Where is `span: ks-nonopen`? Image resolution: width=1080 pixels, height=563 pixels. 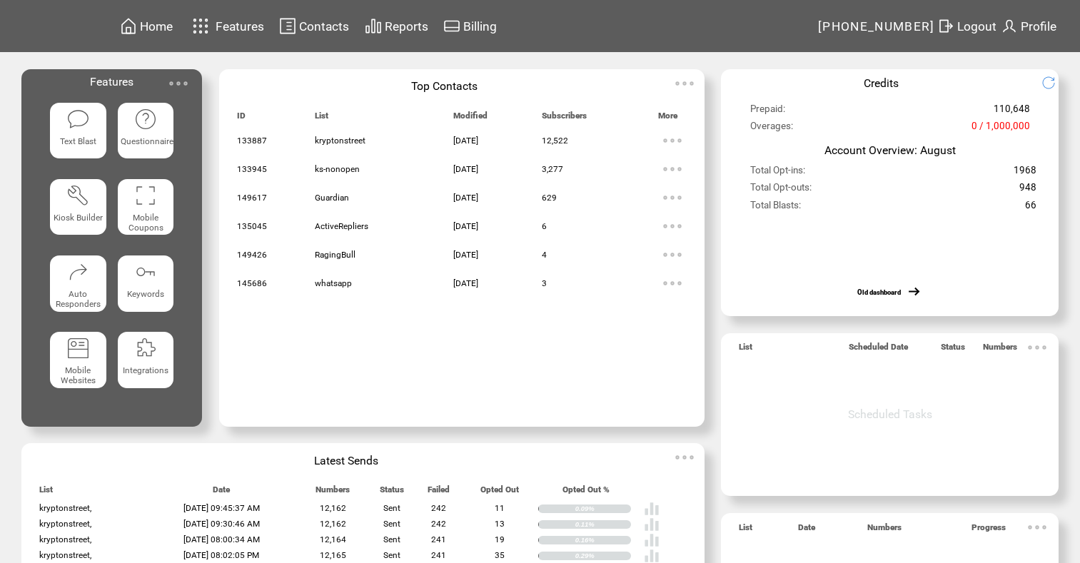 span: ks-nonopen is located at coordinates (337, 169).